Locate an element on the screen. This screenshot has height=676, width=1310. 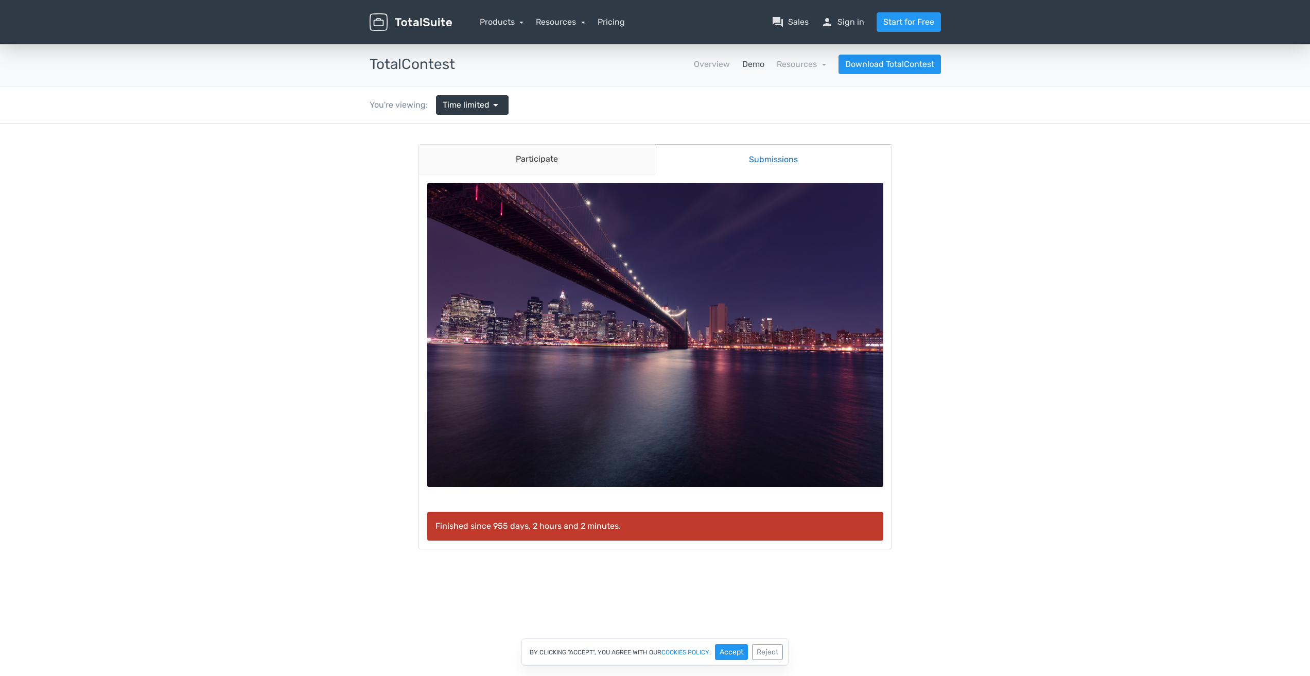
a: Overview is located at coordinates (712, 64).